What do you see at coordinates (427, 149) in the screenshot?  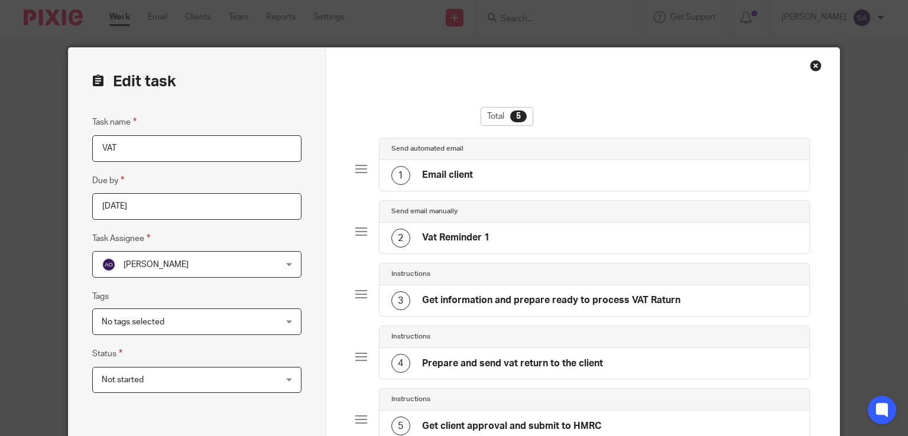 I see `h4: Send automated email` at bounding box center [427, 149].